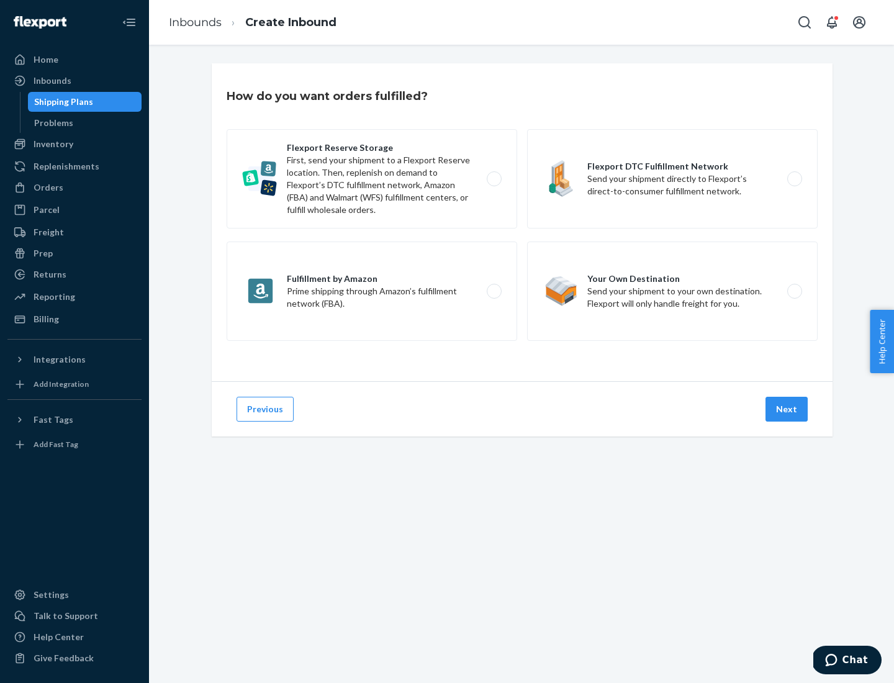 This screenshot has height=683, width=894. I want to click on div: Reporting, so click(54, 297).